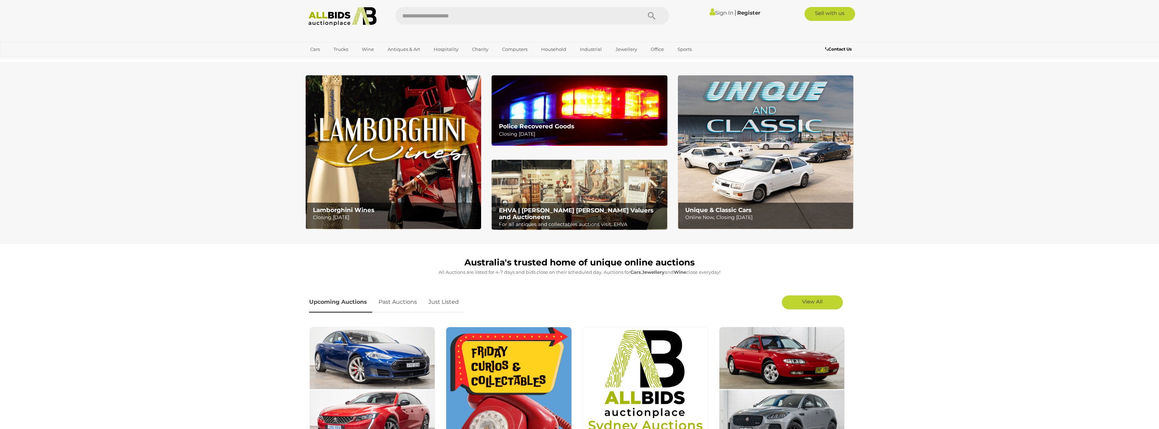 The width and height of the screenshot is (1159, 429). What do you see at coordinates (685, 49) in the screenshot?
I see `a: Sports` at bounding box center [685, 49].